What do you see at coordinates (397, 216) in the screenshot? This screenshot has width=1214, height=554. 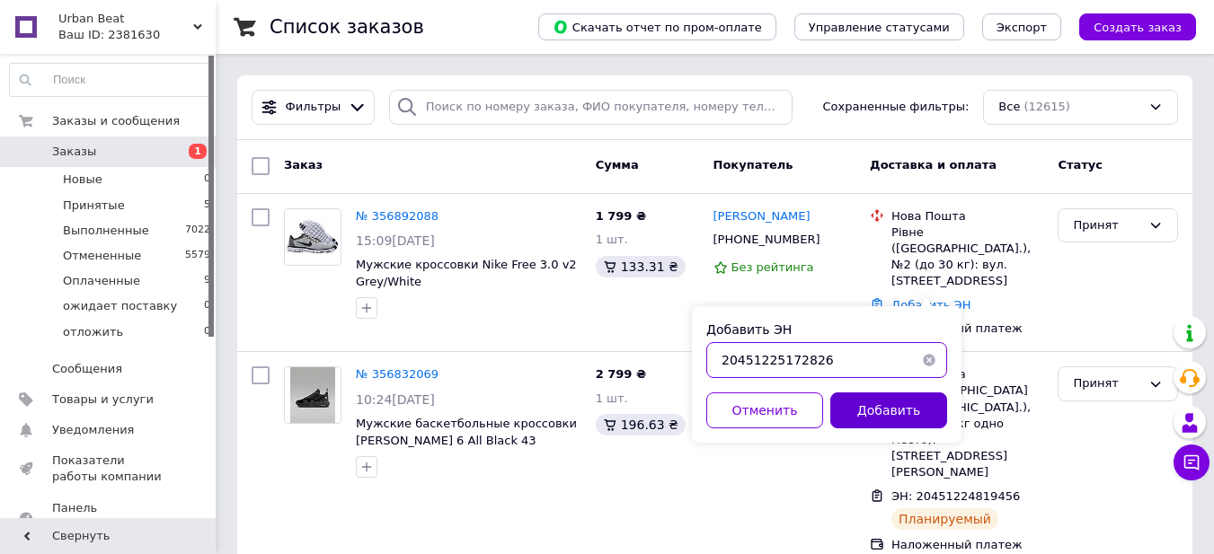 I see `a: № 356892088` at bounding box center [397, 216].